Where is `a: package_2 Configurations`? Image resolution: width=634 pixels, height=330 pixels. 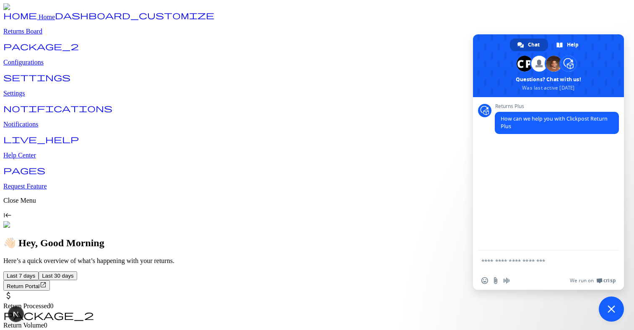
a: package_2 Configurations is located at coordinates (317, 55).